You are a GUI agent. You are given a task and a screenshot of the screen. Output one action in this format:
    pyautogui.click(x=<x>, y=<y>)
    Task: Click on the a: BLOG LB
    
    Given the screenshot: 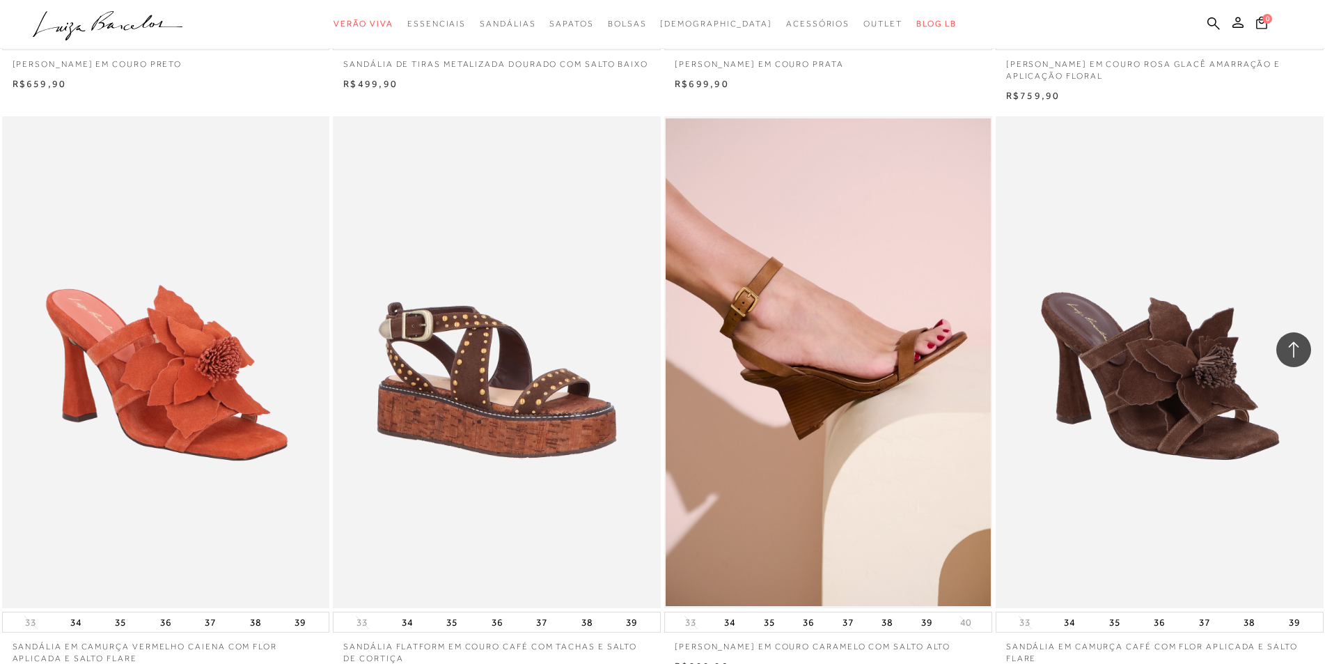 What is the action you would take?
    pyautogui.click(x=936, y=24)
    